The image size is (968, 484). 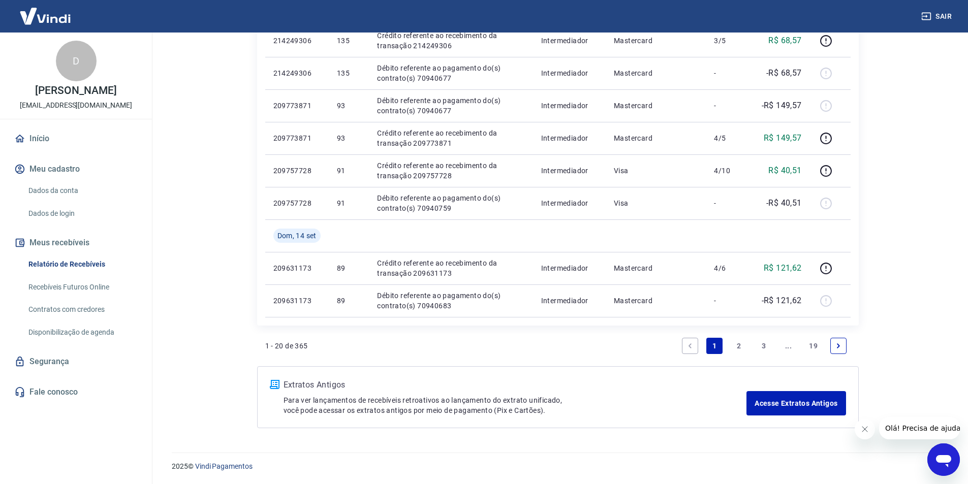 I want to click on a: Segurança, so click(x=76, y=362).